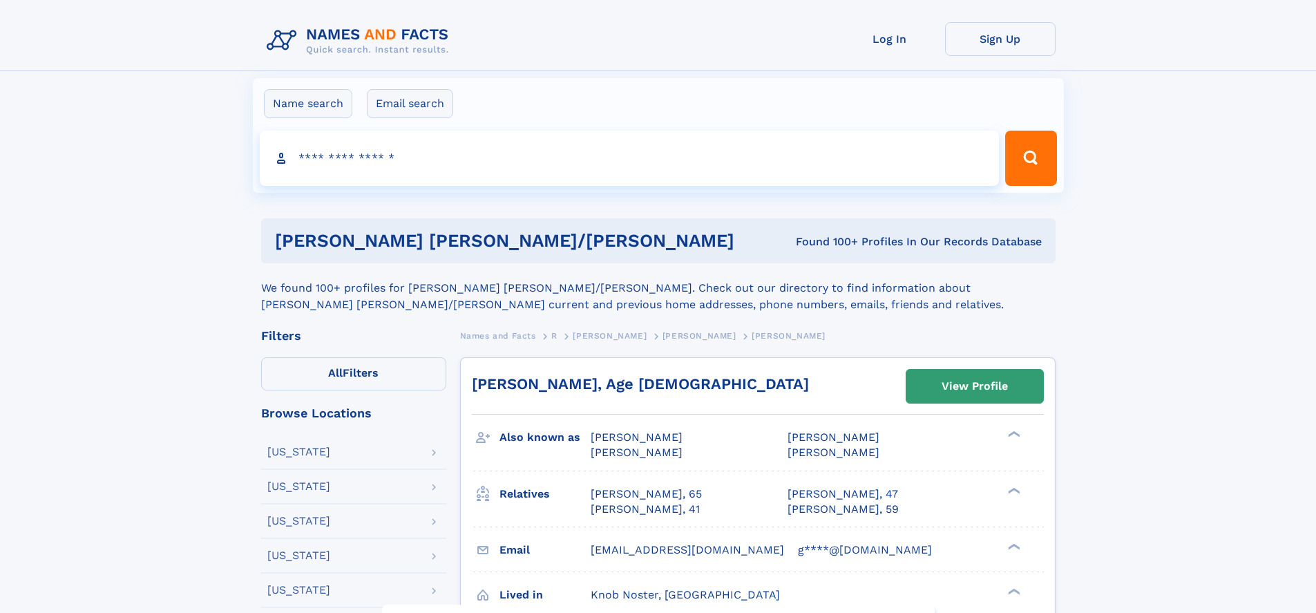  What do you see at coordinates (1000, 39) in the screenshot?
I see `a: Sign Up` at bounding box center [1000, 39].